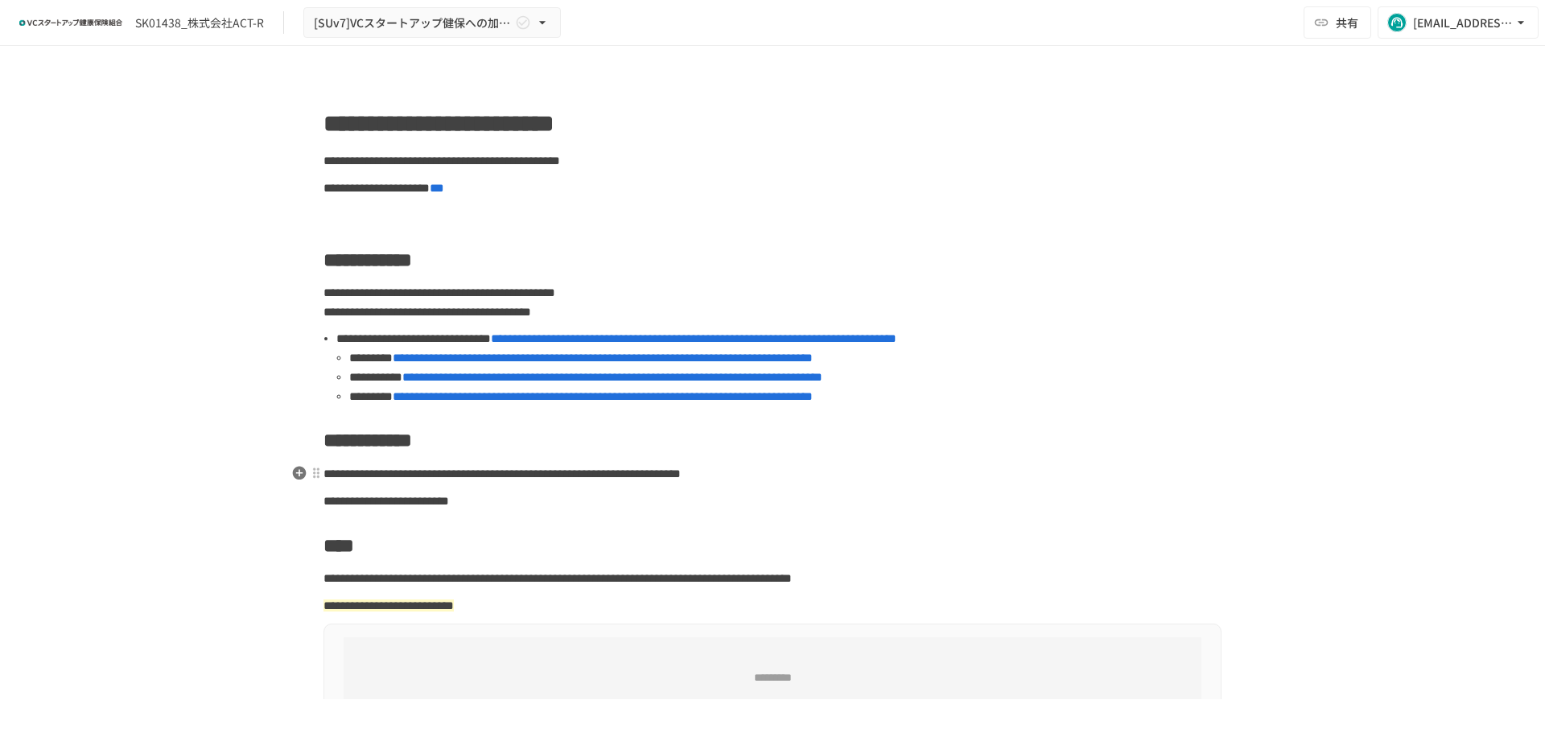  Describe the element at coordinates (200, 23) in the screenshot. I see `div: SK01438_株式会社ACT-R` at that location.